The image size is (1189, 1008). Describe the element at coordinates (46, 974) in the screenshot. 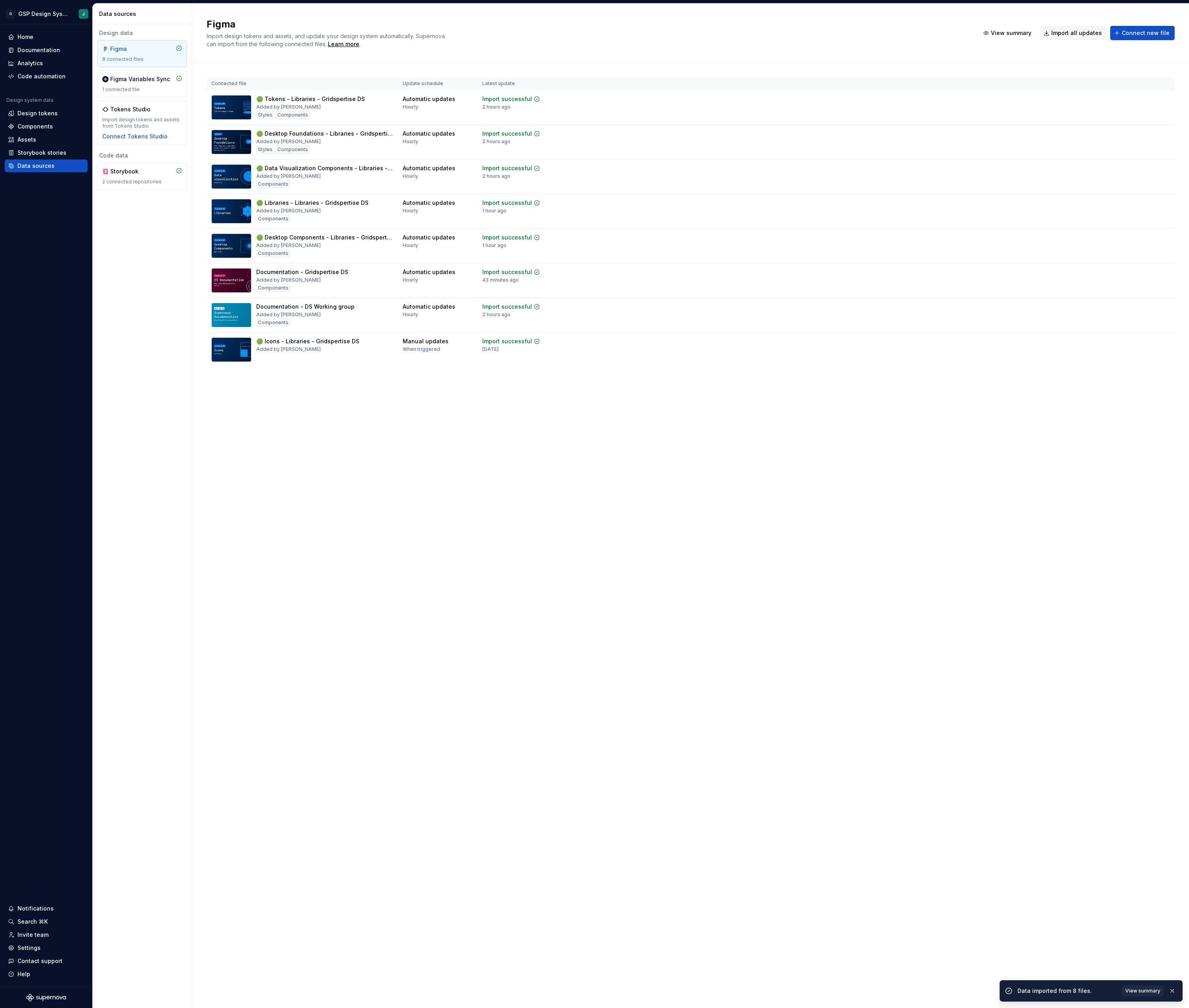

I see `button: Help` at that location.